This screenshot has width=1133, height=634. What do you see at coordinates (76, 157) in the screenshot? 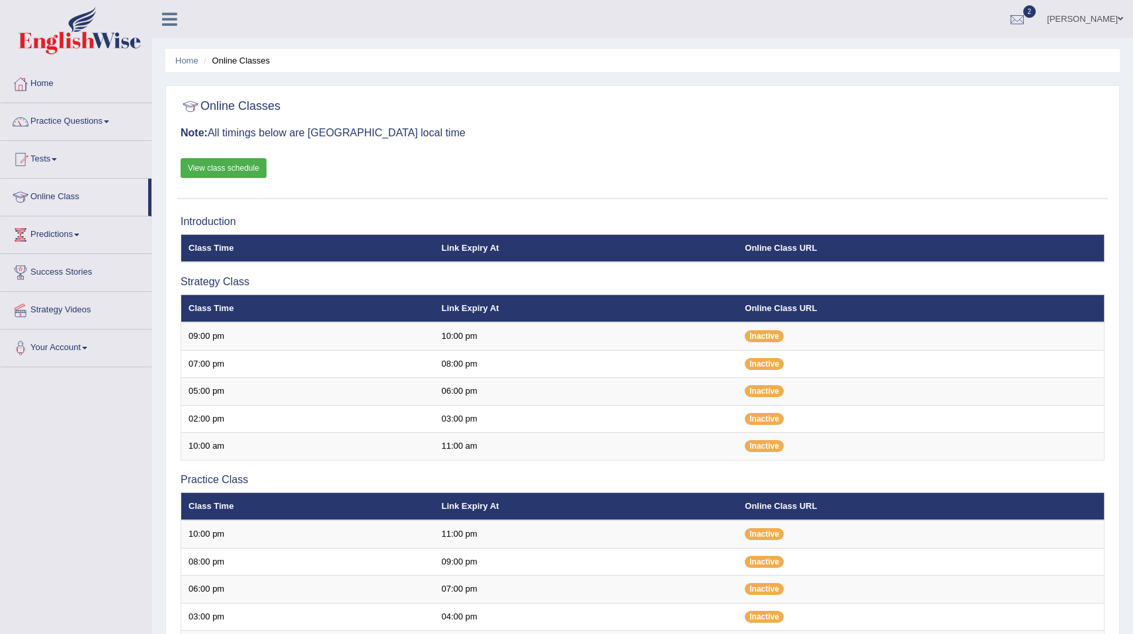
I see `a: Tests` at bounding box center [76, 157].